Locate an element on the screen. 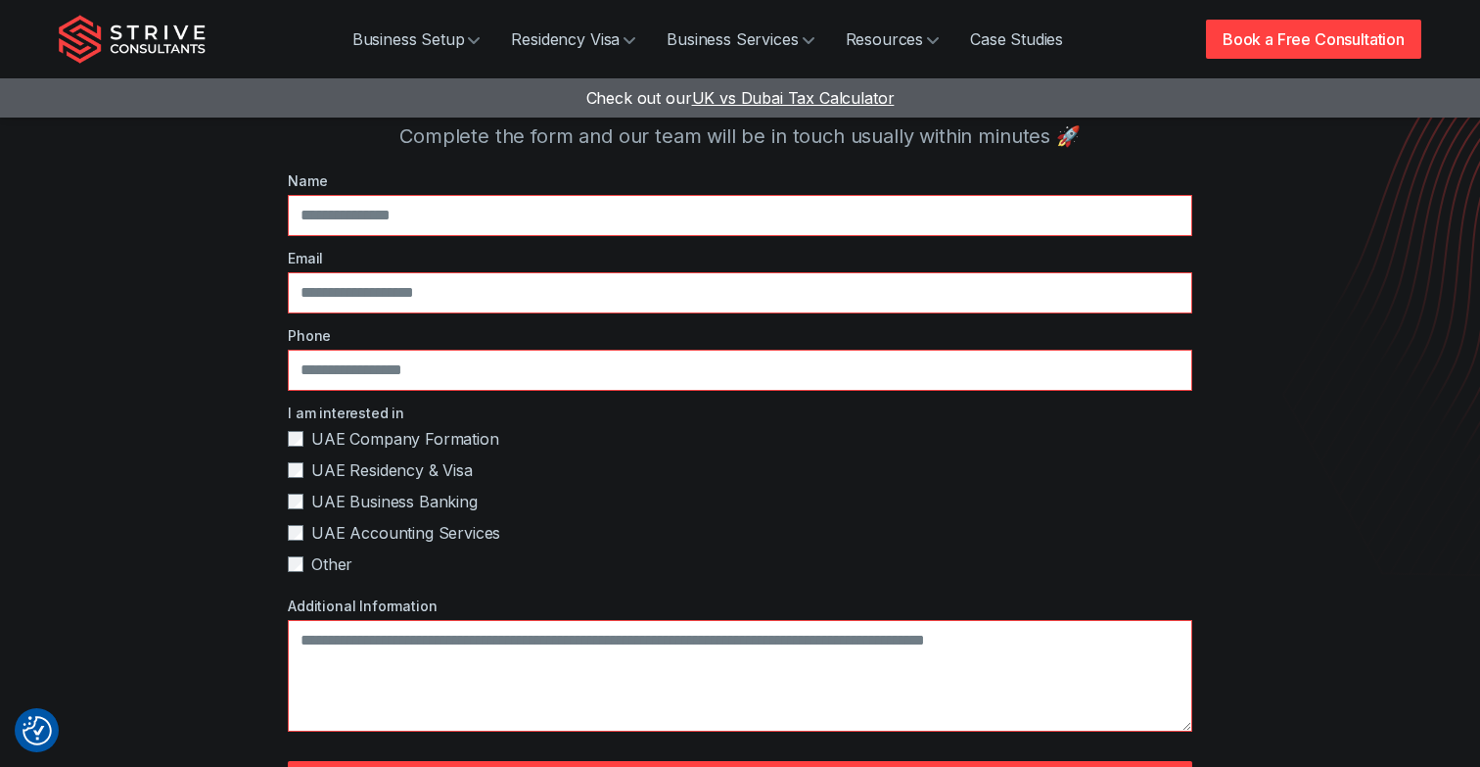  label: Additional Information is located at coordinates (740, 605).